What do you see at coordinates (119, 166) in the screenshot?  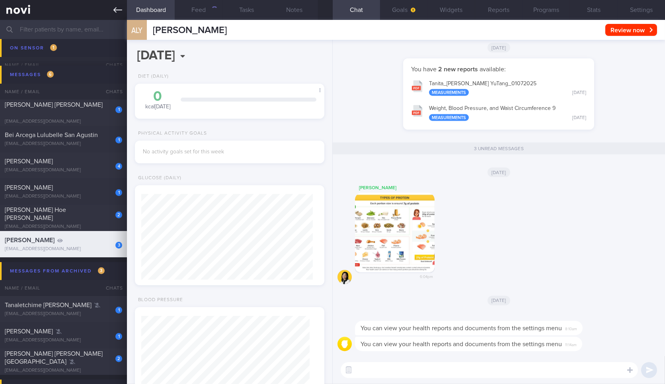 I see `div: 4` at bounding box center [119, 166].